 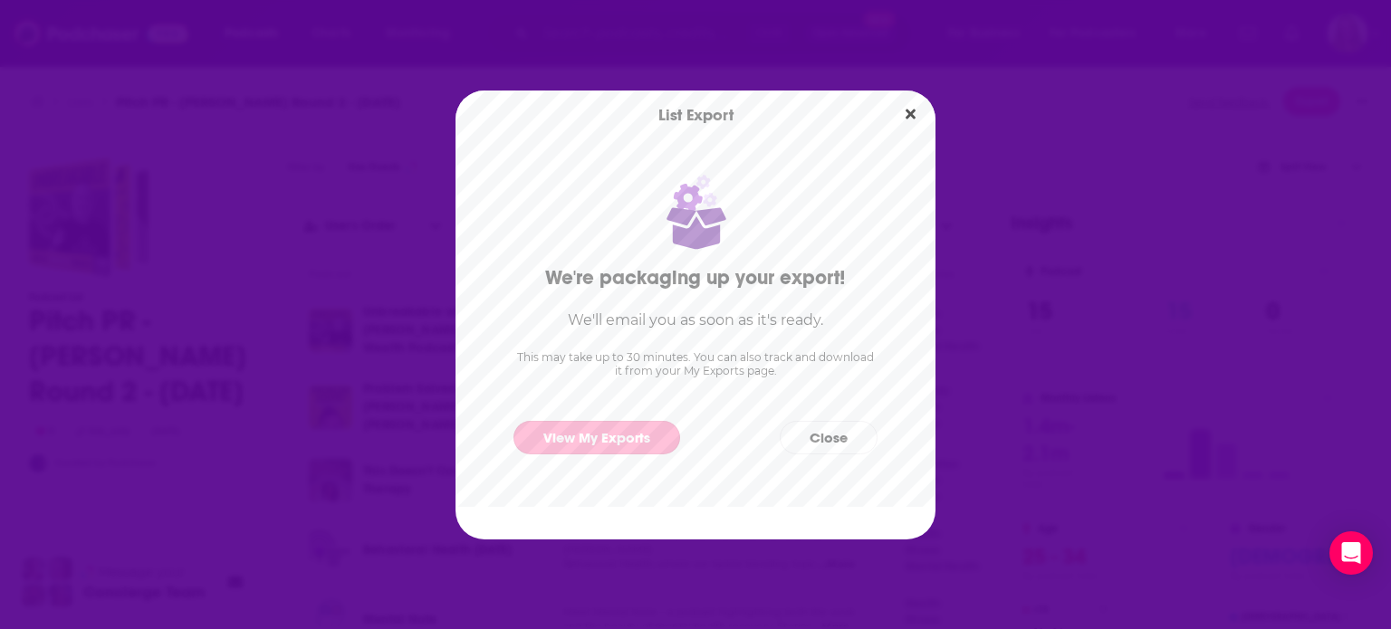 I want to click on img: Package with cogs, so click(x=695, y=211).